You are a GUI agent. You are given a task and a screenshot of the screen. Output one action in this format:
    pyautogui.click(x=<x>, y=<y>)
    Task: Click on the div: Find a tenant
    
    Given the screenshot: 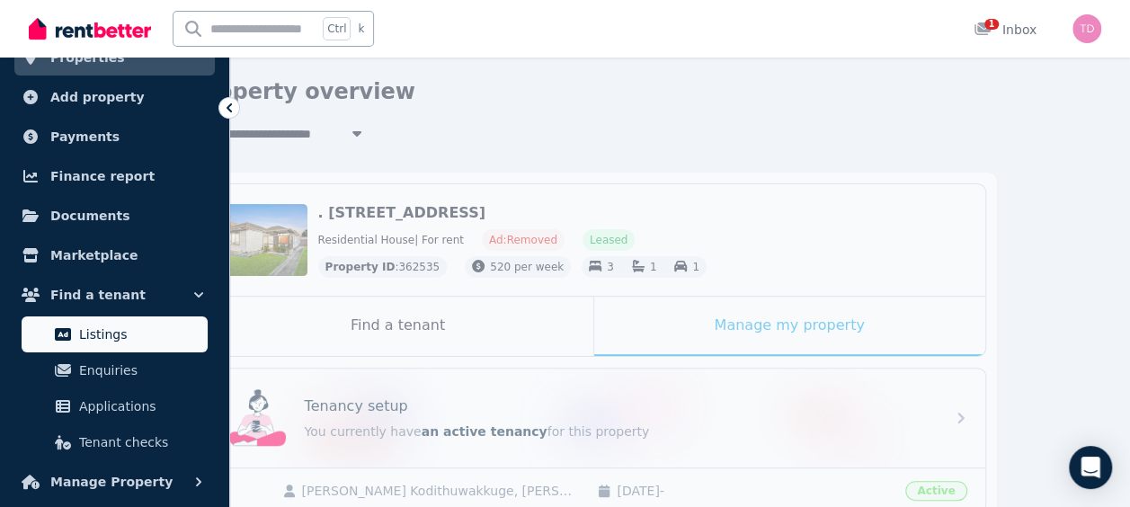 What is the action you would take?
    pyautogui.click(x=398, y=326)
    